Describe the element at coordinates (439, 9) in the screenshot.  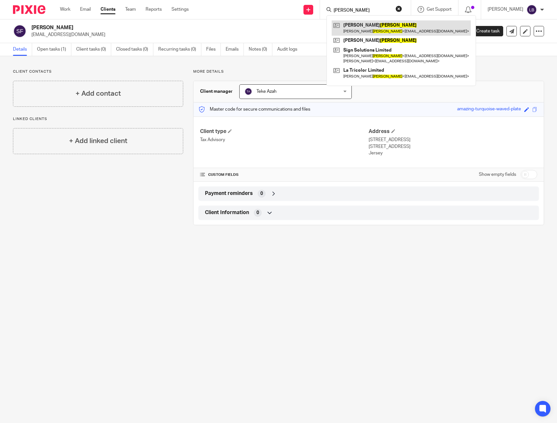
I see `span: Get Support` at that location.